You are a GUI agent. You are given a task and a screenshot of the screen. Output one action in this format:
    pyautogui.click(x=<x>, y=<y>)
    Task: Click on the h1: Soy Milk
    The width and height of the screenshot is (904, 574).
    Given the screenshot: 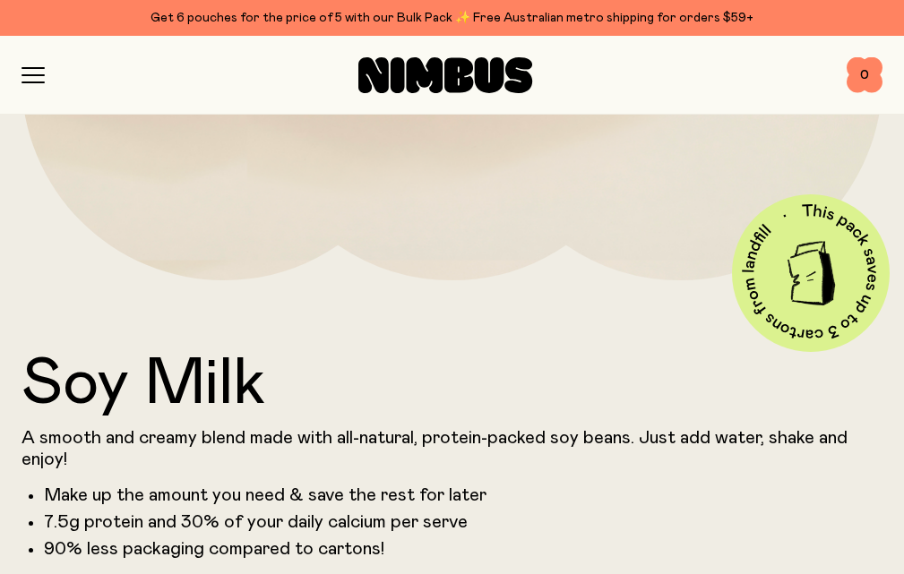 What is the action you would take?
    pyautogui.click(x=451, y=384)
    